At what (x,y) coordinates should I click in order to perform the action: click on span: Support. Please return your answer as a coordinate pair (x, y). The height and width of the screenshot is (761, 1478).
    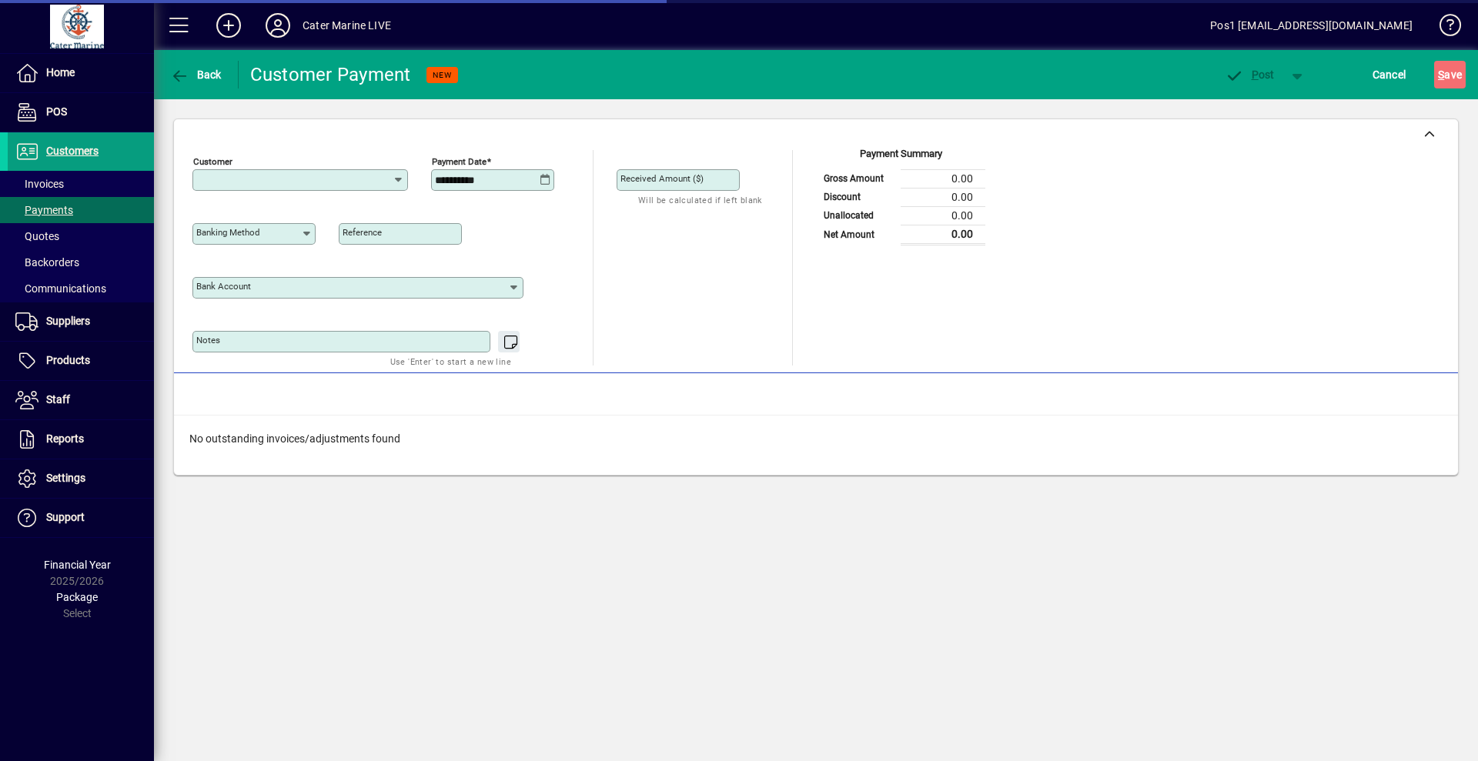
    Looking at the image, I should click on (65, 517).